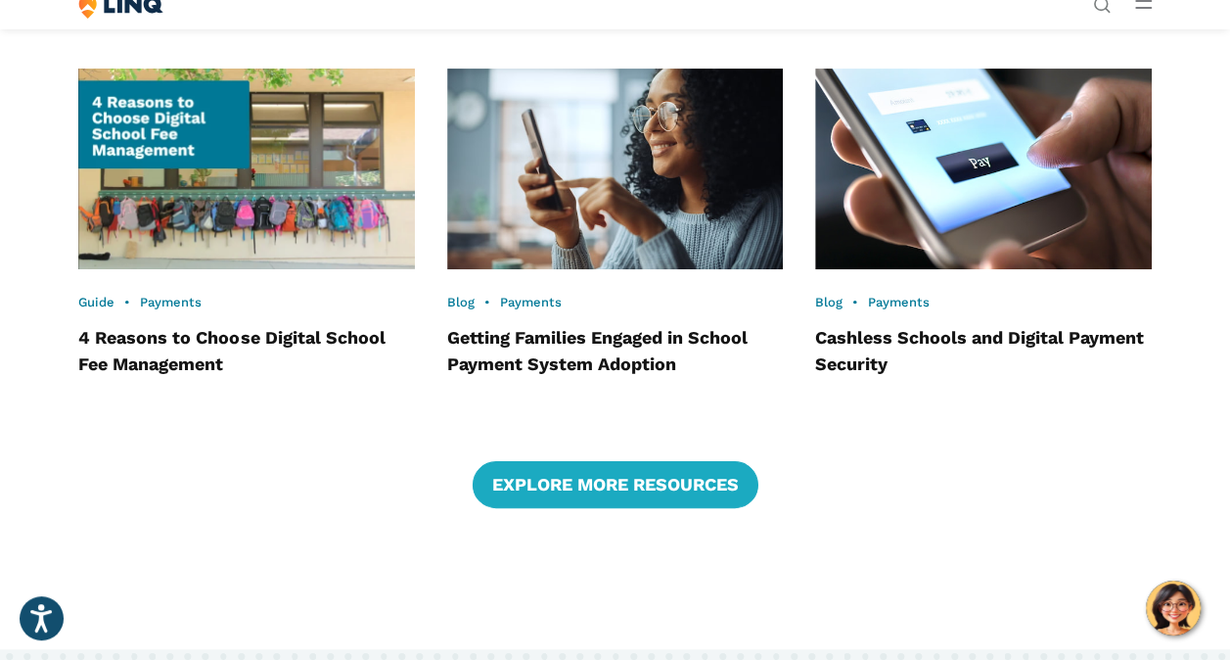 This screenshot has height=660, width=1230. I want to click on a: Cashless Schools and Digital Payment Security, so click(980, 350).